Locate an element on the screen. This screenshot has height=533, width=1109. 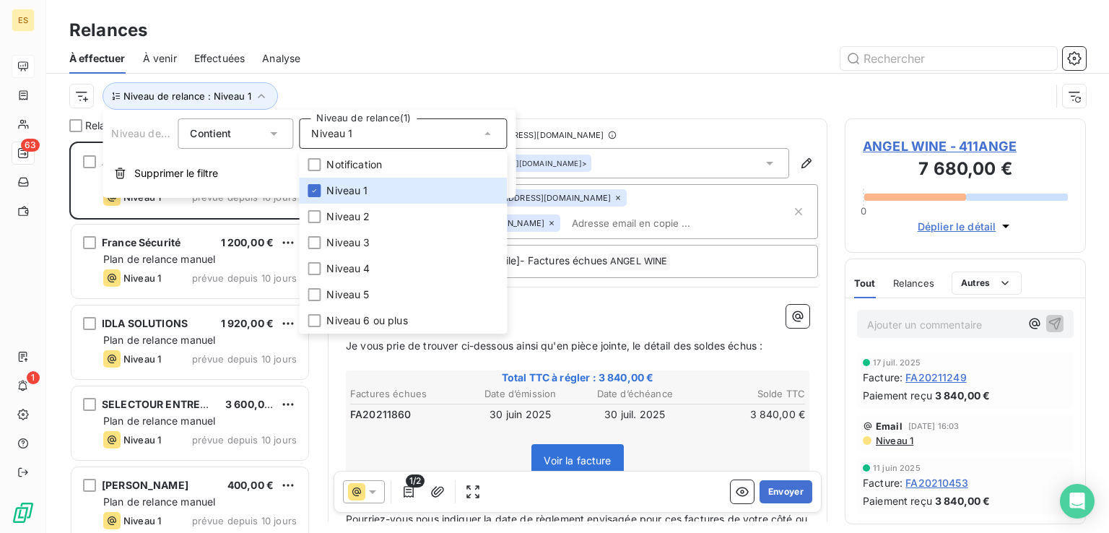
h3: Relances is located at coordinates (108, 30).